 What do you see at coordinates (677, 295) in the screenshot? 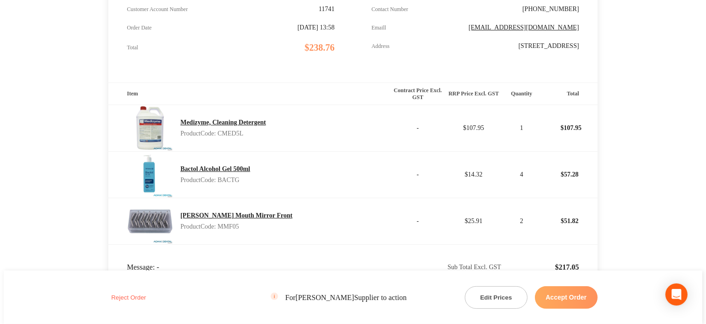
I see `div: Open Intercom Messenger` at bounding box center [677, 295].